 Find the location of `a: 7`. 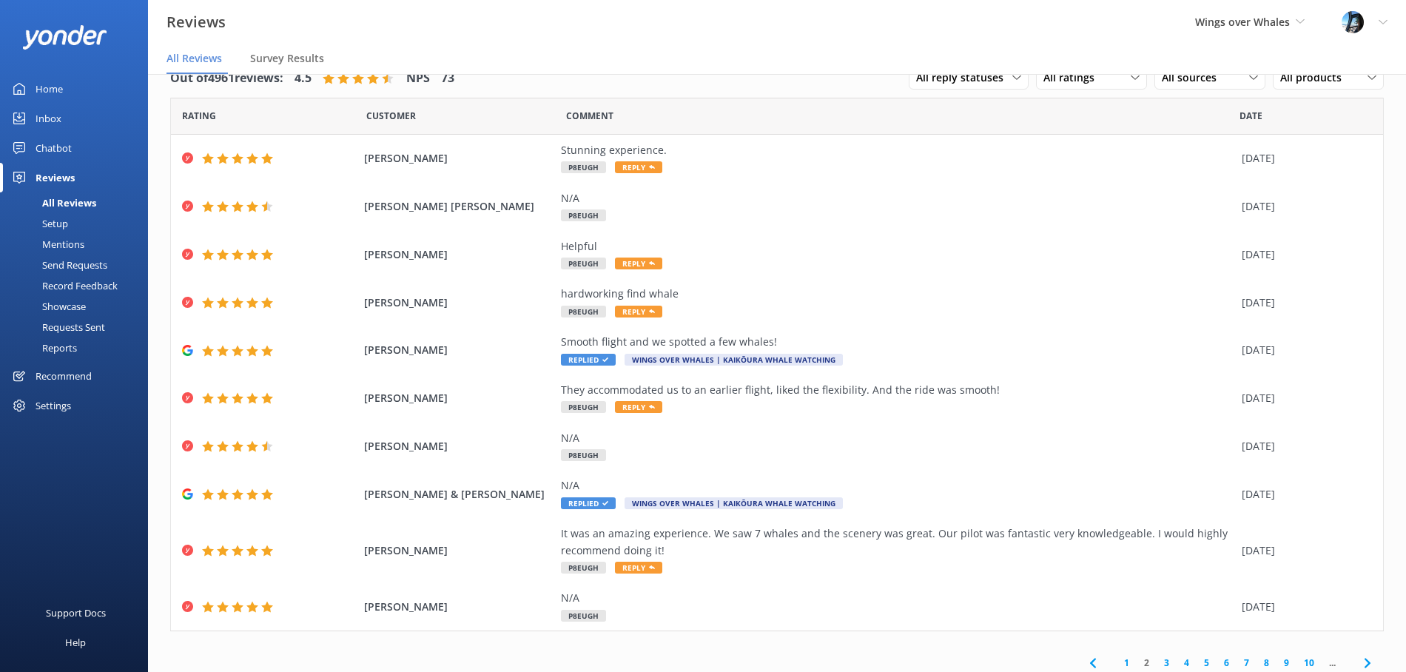

a: 7 is located at coordinates (1246, 662).